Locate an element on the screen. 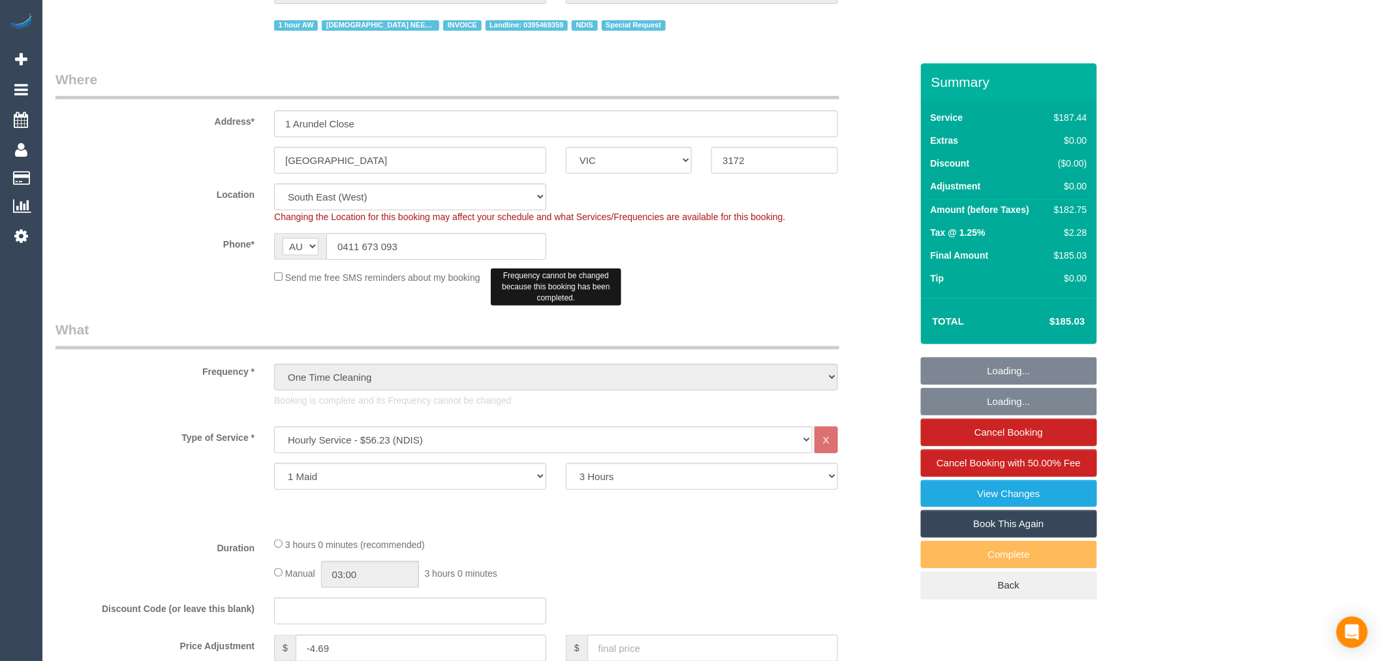  span: Special Request is located at coordinates (634, 25).